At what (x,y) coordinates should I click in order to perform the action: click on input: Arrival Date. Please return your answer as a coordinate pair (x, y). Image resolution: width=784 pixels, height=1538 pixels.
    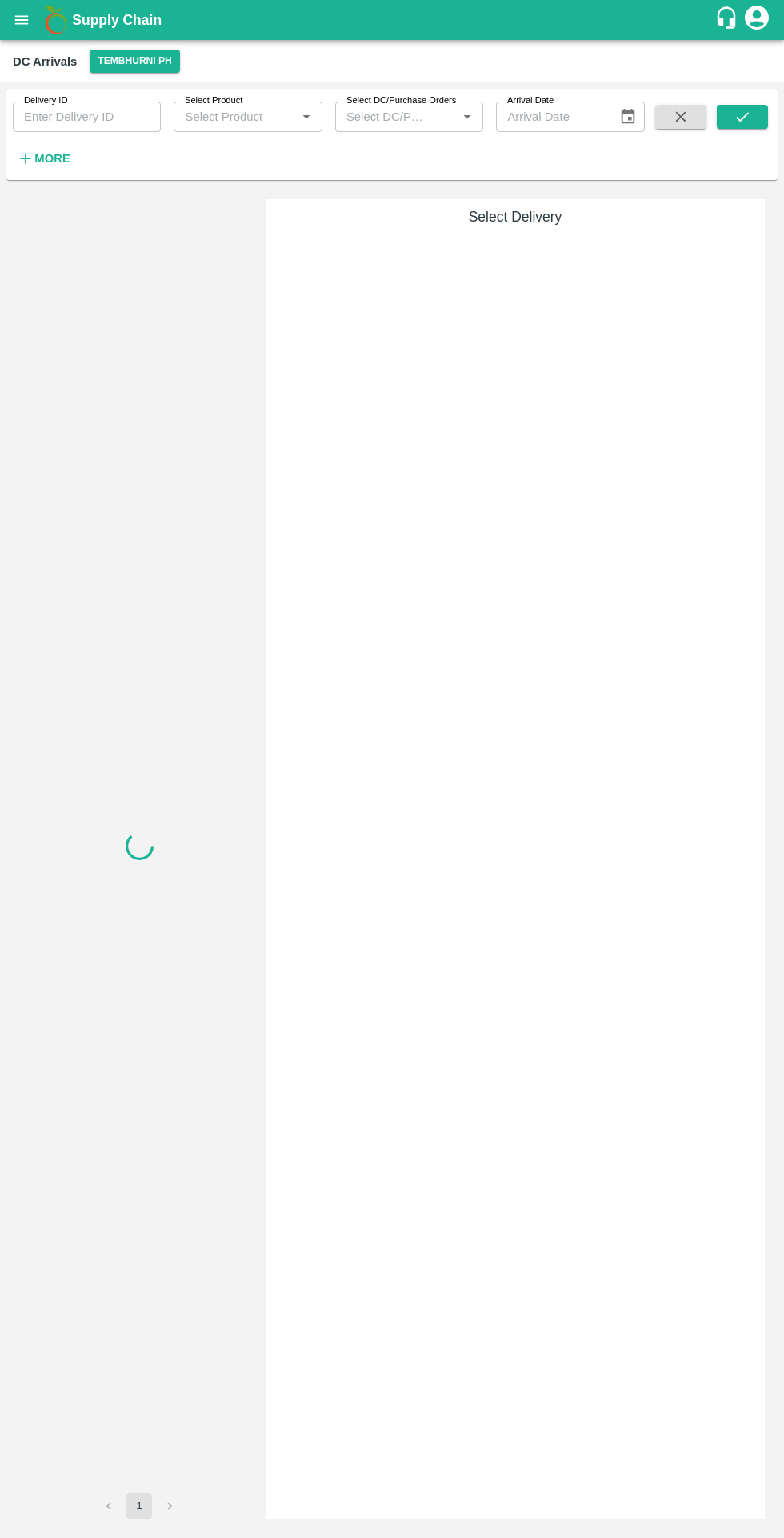
    Looking at the image, I should click on (550, 117).